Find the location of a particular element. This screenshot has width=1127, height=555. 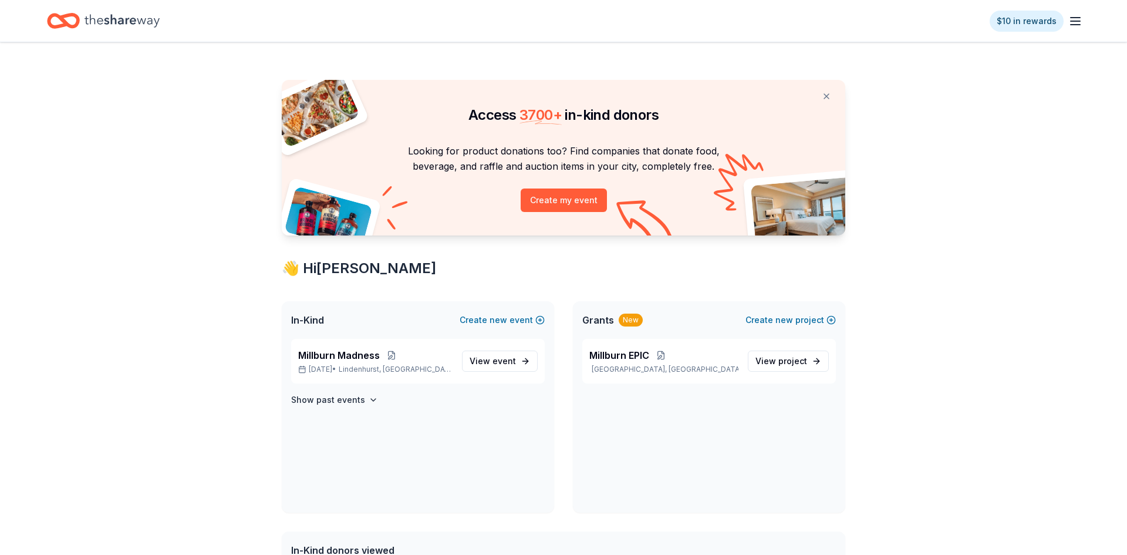

span: event is located at coordinates (504, 360).